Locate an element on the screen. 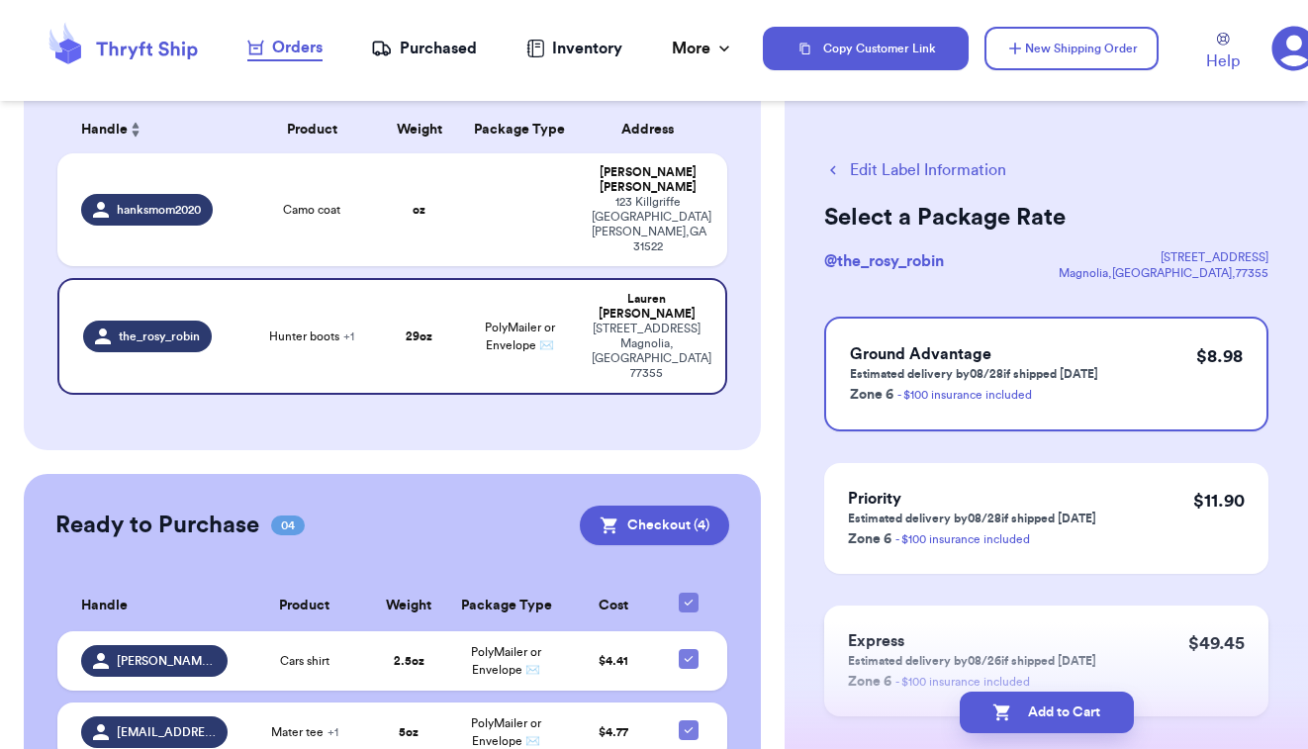  span: Mater tee is located at coordinates (305, 732).